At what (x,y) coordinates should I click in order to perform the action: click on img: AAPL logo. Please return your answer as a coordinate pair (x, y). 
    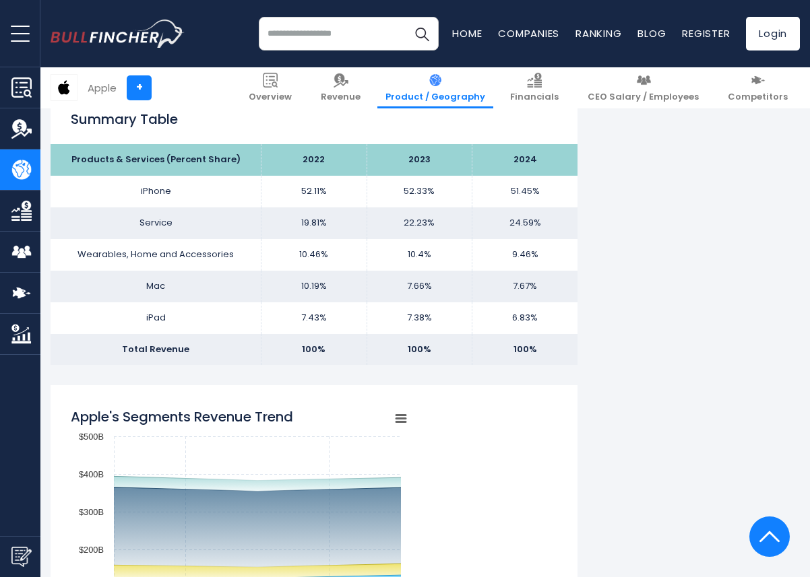
    Looking at the image, I should click on (64, 88).